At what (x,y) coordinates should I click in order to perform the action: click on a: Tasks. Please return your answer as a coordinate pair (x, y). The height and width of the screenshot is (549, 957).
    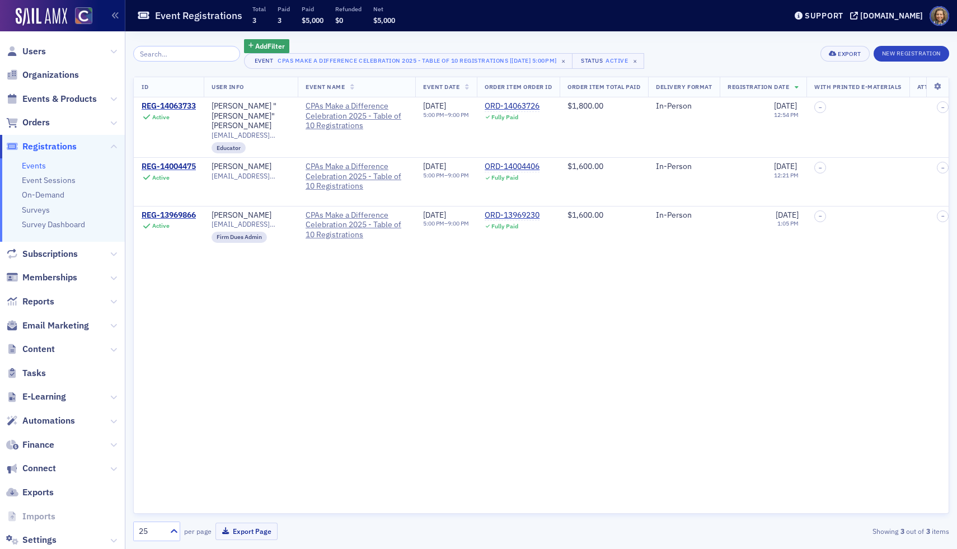
    Looking at the image, I should click on (26, 373).